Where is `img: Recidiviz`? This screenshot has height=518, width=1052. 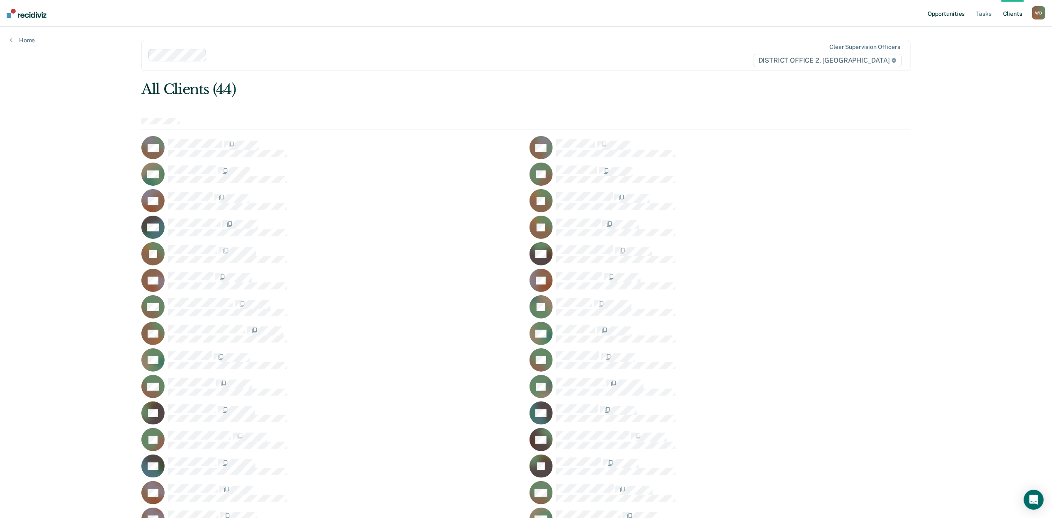 img: Recidiviz is located at coordinates (27, 13).